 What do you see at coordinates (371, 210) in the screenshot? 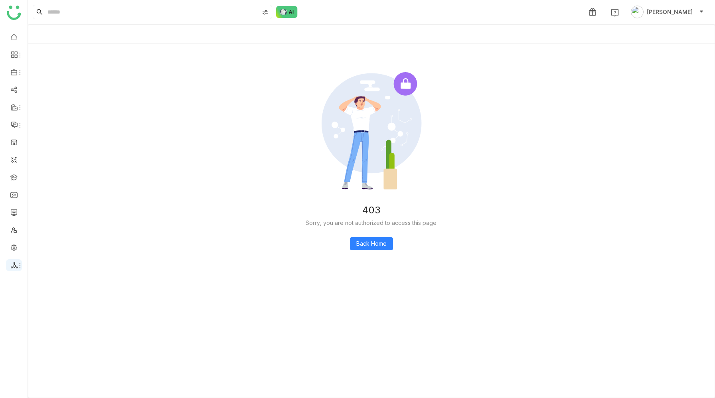
I see `div: 403` at bounding box center [371, 210].